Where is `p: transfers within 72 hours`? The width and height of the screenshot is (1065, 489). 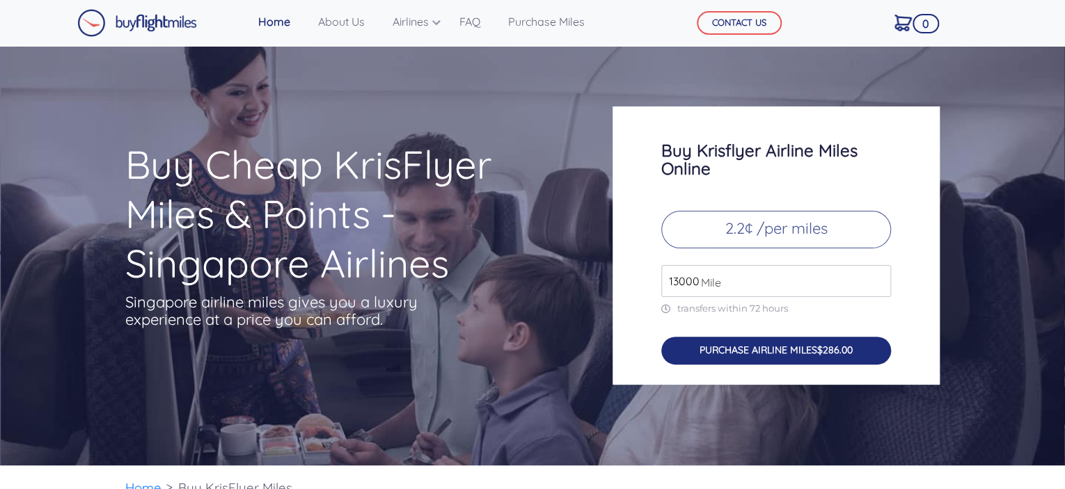 p: transfers within 72 hours is located at coordinates (776, 308).